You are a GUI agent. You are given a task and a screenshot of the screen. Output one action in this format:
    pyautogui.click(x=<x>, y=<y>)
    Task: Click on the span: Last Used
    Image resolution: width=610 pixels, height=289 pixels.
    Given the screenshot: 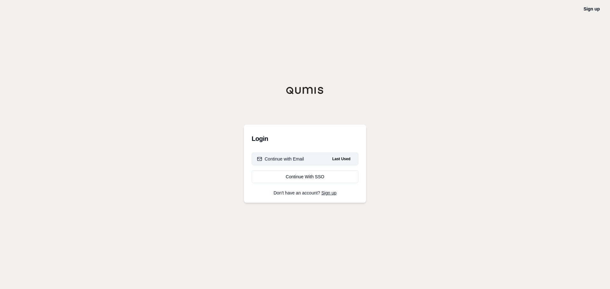 What is the action you would take?
    pyautogui.click(x=341, y=159)
    